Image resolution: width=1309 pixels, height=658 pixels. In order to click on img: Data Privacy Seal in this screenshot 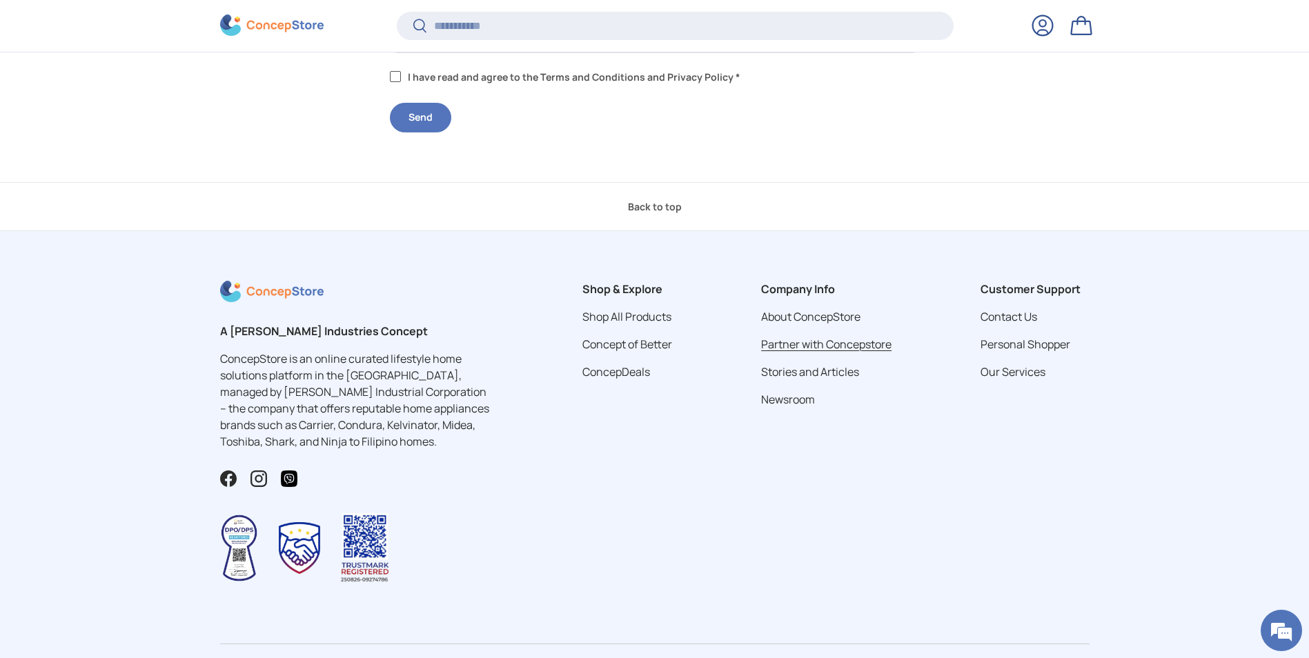, I will do `click(239, 548)`.